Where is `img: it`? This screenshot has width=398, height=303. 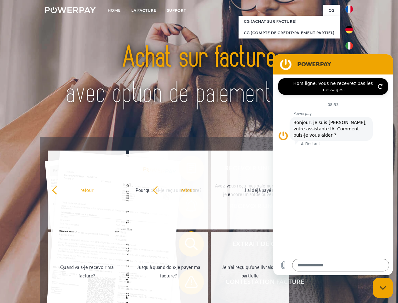
img: it is located at coordinates (349, 46).